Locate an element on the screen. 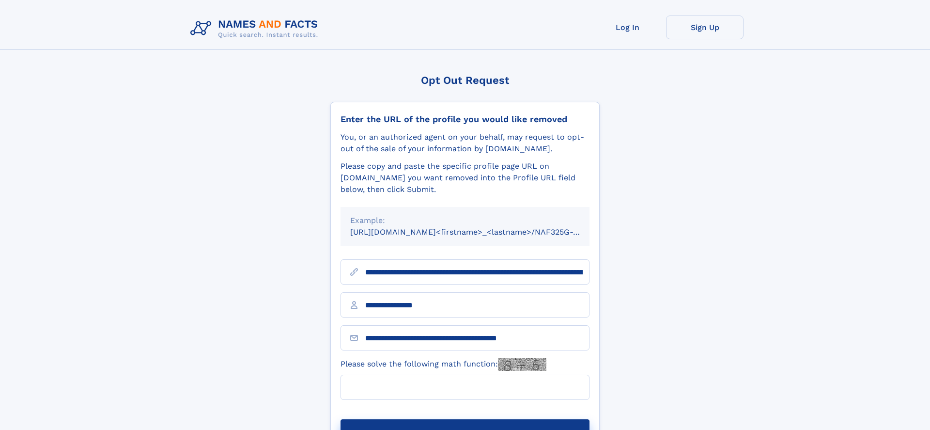  img: Logo Names and Facts is located at coordinates (256, 29).